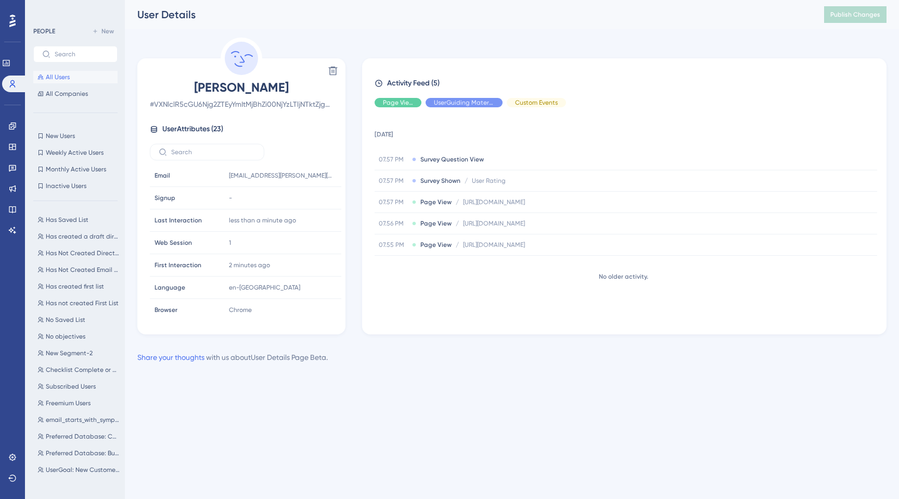 The width and height of the screenshot is (899, 499). What do you see at coordinates (79, 469) in the screenshot?
I see `button: UserGoal: New Customers, Lead Management` at bounding box center [79, 469].